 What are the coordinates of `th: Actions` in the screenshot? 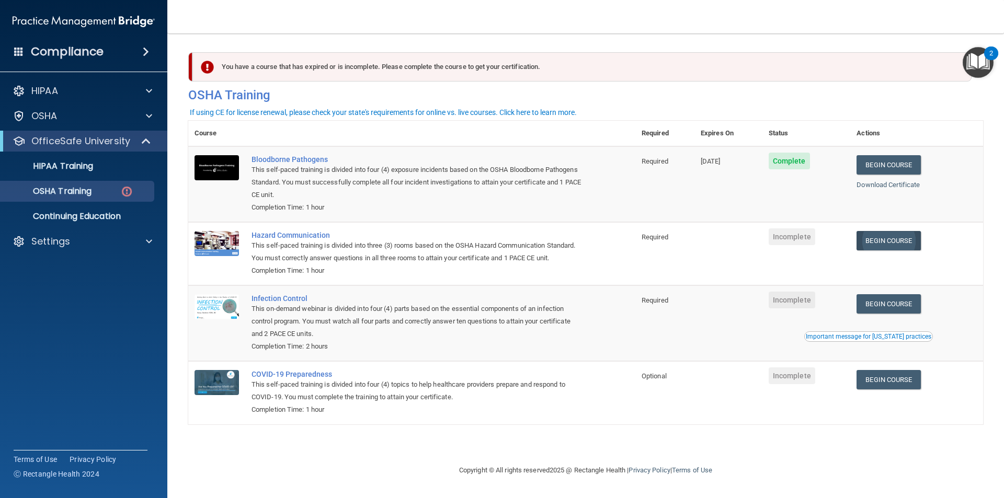 It's located at (916, 133).